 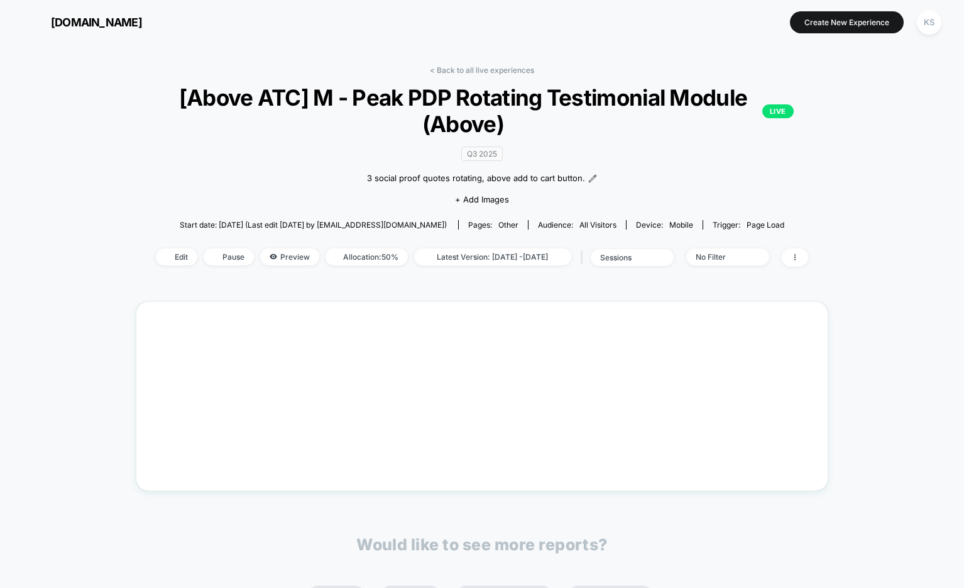 I want to click on span: All Visitors, so click(x=598, y=224).